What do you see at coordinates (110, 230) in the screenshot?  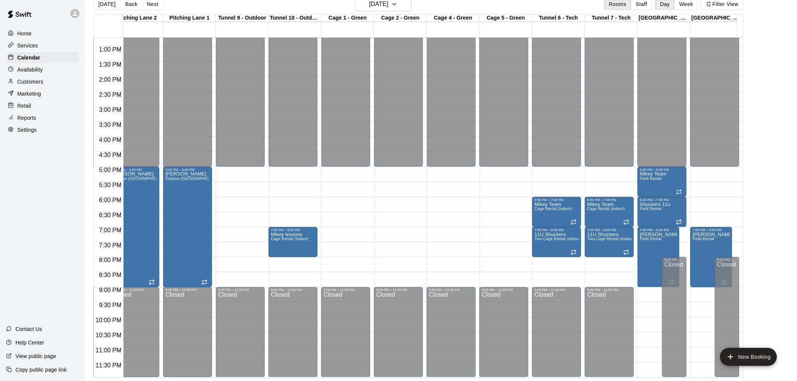 I see `span: 7:00 PM` at bounding box center [110, 230].